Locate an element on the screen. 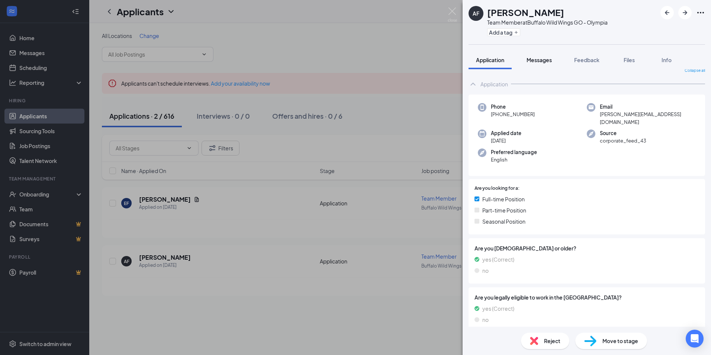  span: Info is located at coordinates (666, 60).